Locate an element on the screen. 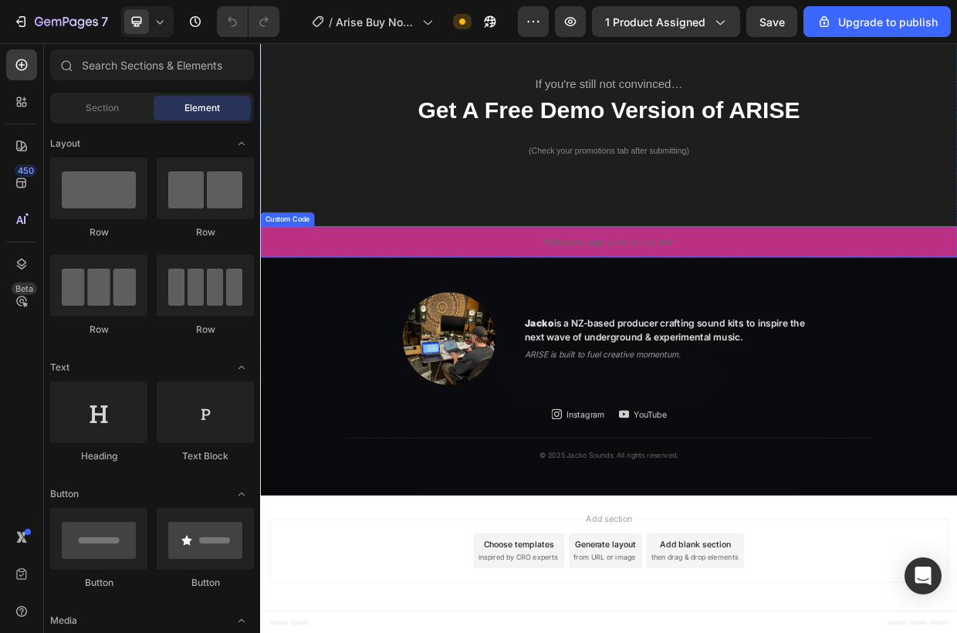 This screenshot has height=633, width=957. span: Section is located at coordinates (102, 108).